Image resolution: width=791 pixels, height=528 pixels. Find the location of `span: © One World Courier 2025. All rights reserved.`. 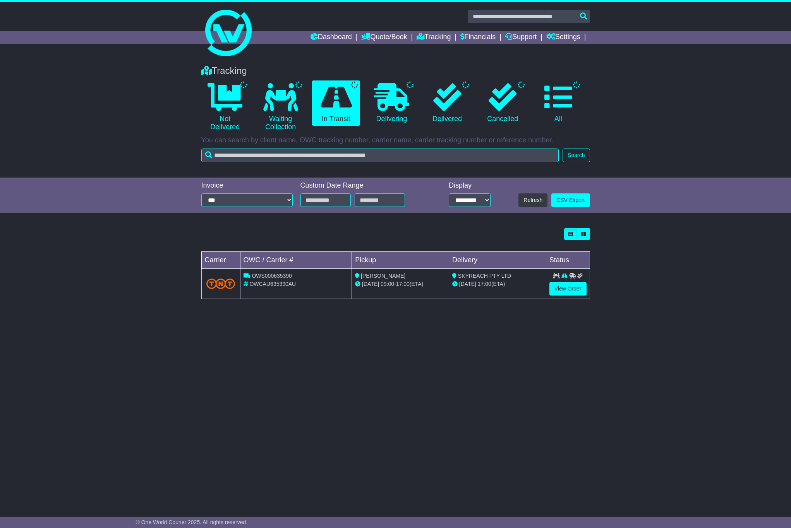

span: © One World Courier 2025. All rights reserved. is located at coordinates (192, 523).